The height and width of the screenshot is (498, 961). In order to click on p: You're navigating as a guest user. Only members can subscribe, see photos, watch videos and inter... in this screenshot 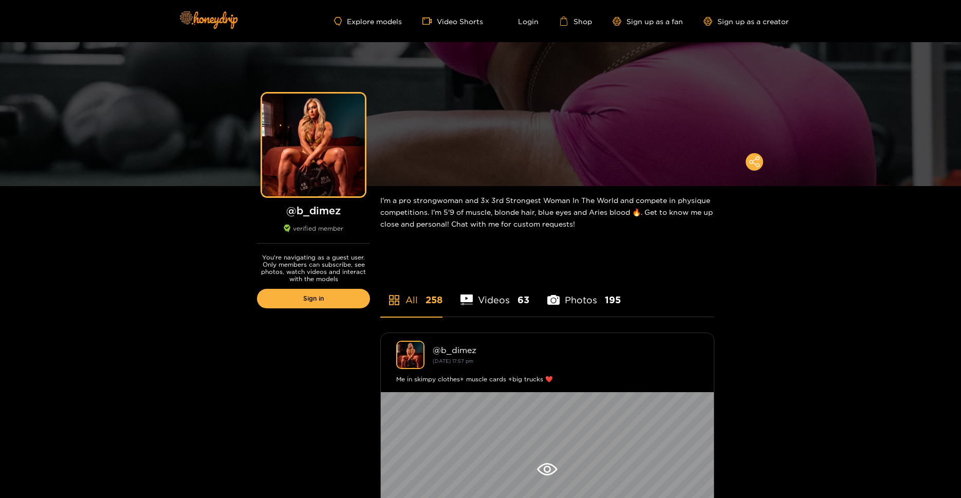, I will do `click(313, 268)`.